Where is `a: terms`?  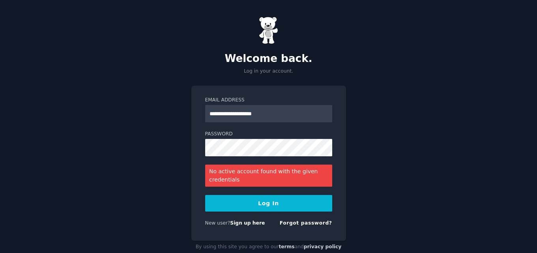 a: terms is located at coordinates (287, 247).